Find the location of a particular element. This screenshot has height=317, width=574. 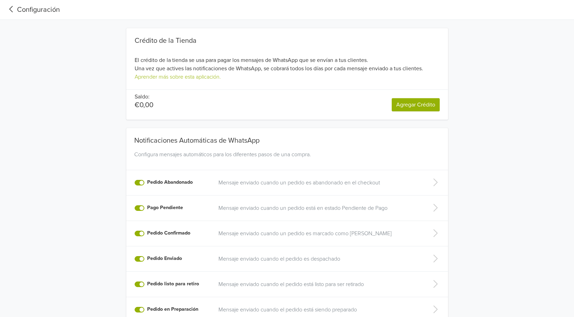

div: Configura mensajes automáticos para los diferentes pasos de una compra. is located at coordinates (287, 159).